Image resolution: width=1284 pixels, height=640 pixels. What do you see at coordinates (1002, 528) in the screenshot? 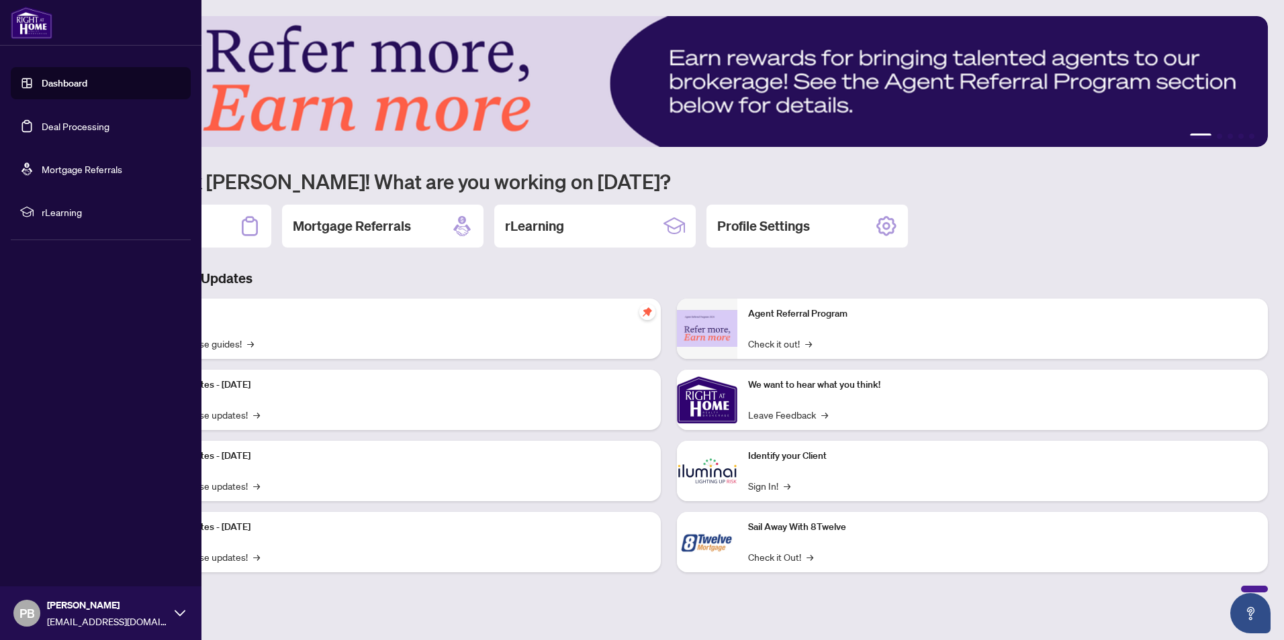
I see `p: Sail Away With 8Twelve` at bounding box center [1002, 528].